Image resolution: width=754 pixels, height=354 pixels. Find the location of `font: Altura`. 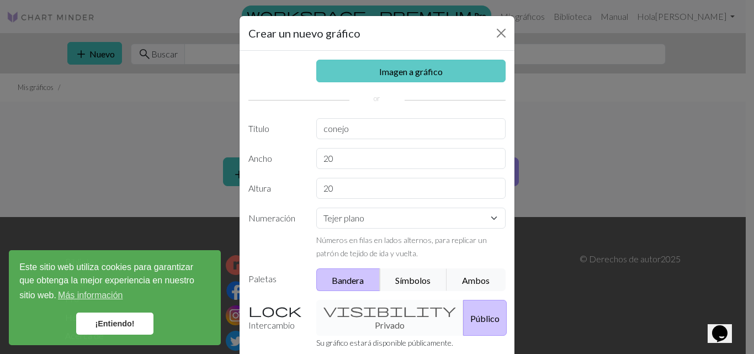

font: Altura is located at coordinates (259, 188).